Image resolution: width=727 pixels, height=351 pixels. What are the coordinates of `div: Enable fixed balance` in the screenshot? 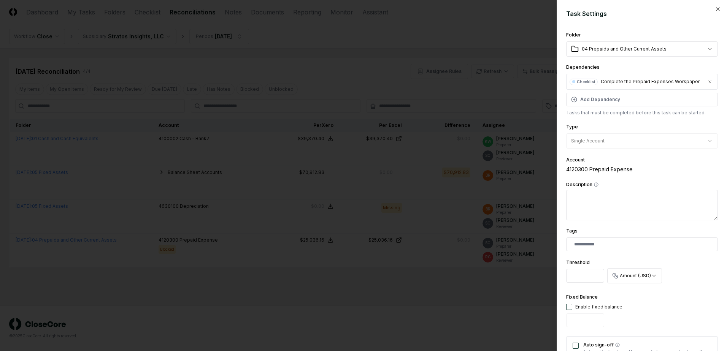 It's located at (599, 307).